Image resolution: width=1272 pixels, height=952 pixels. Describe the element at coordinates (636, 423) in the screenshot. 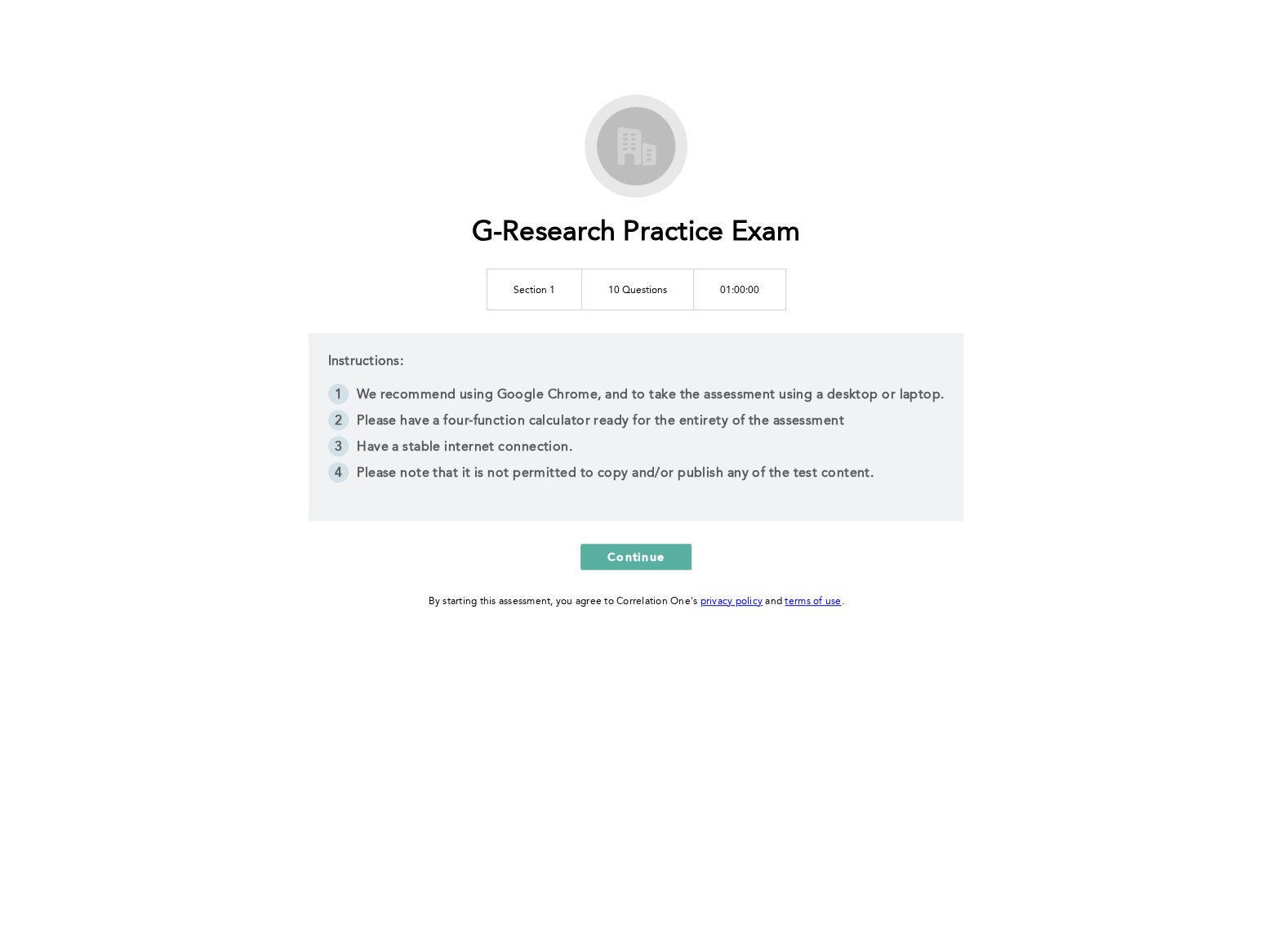

I see `li: Please have a four-function calculator ready for the entirety of the assessment` at that location.